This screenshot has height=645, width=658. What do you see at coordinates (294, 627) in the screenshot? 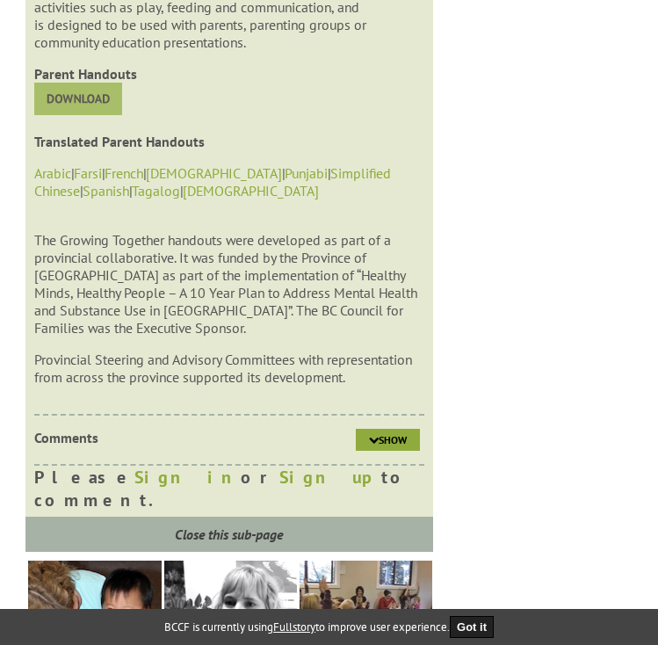
I see `a: Fullstory` at bounding box center [294, 627].